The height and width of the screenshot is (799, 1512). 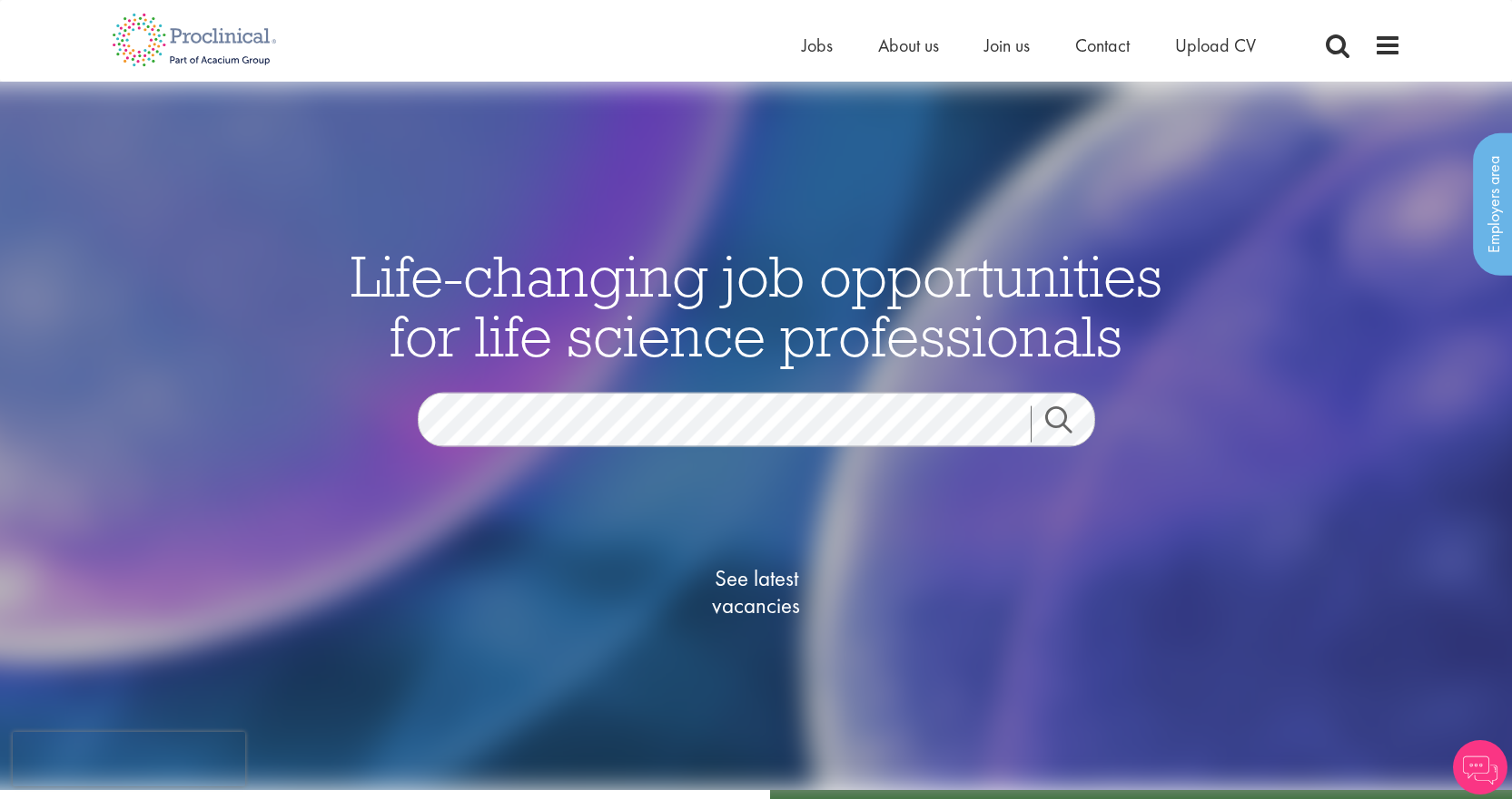 What do you see at coordinates (908, 45) in the screenshot?
I see `a: About us` at bounding box center [908, 45].